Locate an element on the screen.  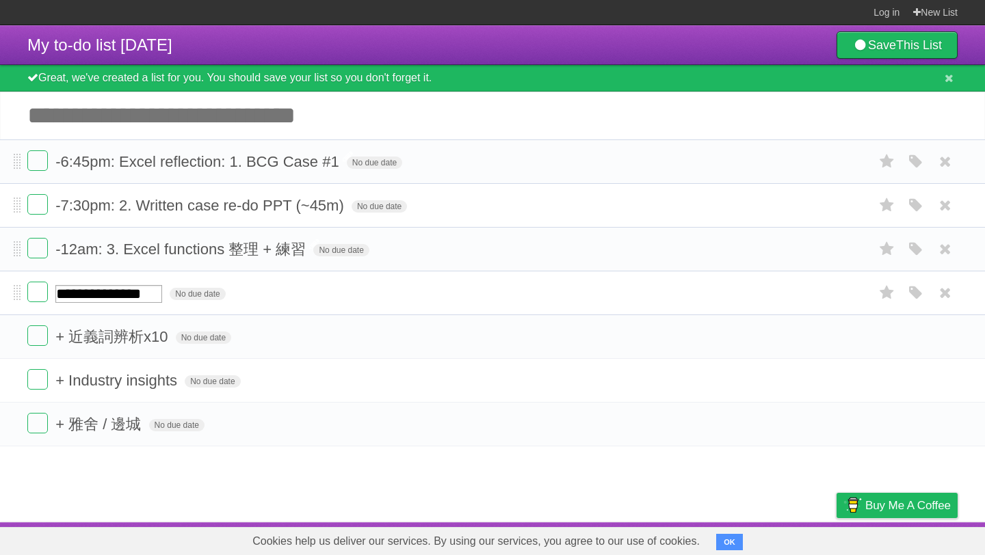
a: Developers is located at coordinates (727, 539).